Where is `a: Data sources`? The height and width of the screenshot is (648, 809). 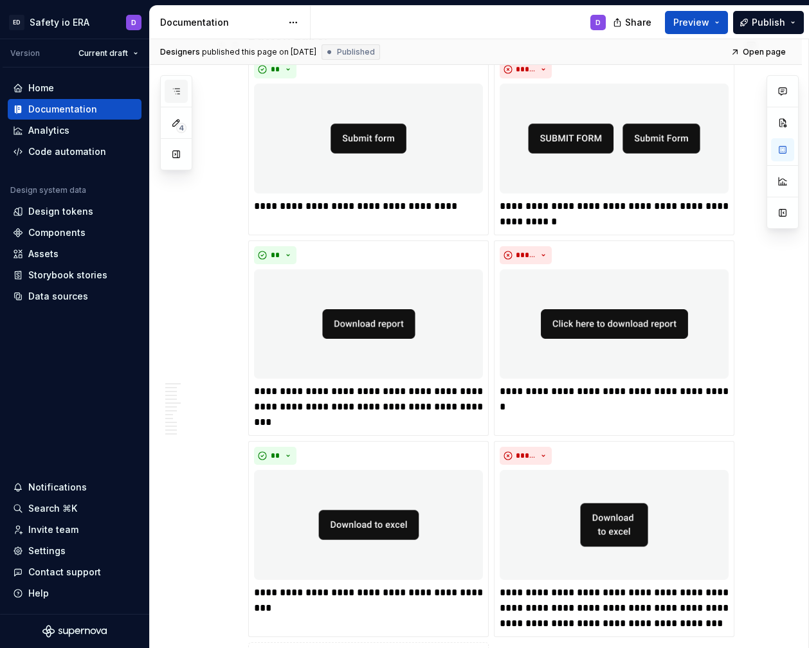 a: Data sources is located at coordinates (75, 297).